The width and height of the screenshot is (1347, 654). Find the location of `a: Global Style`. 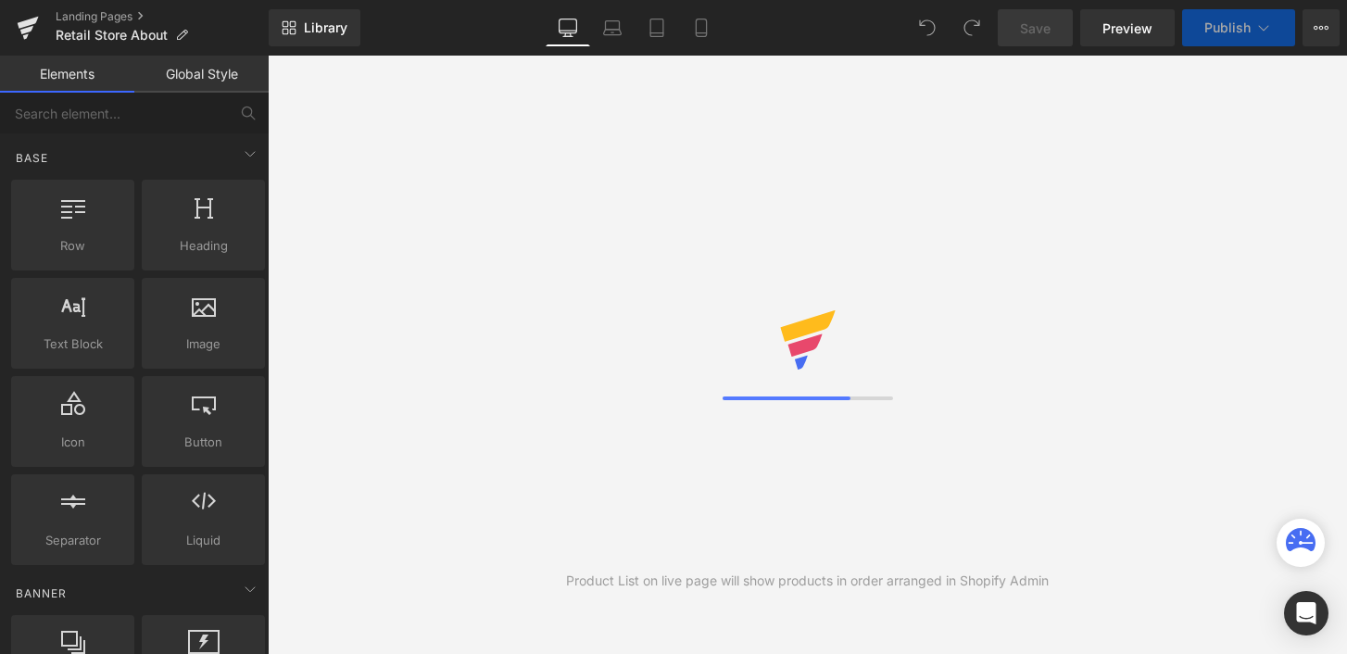

a: Global Style is located at coordinates (201, 74).